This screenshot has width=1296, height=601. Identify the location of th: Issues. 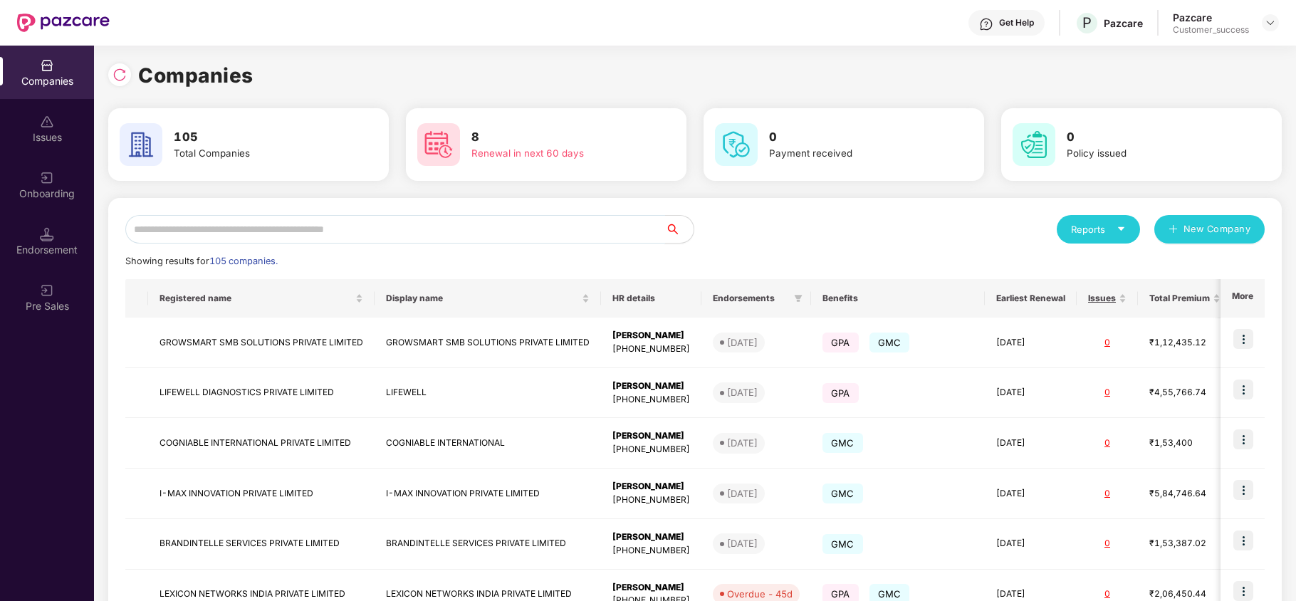
(1107, 298).